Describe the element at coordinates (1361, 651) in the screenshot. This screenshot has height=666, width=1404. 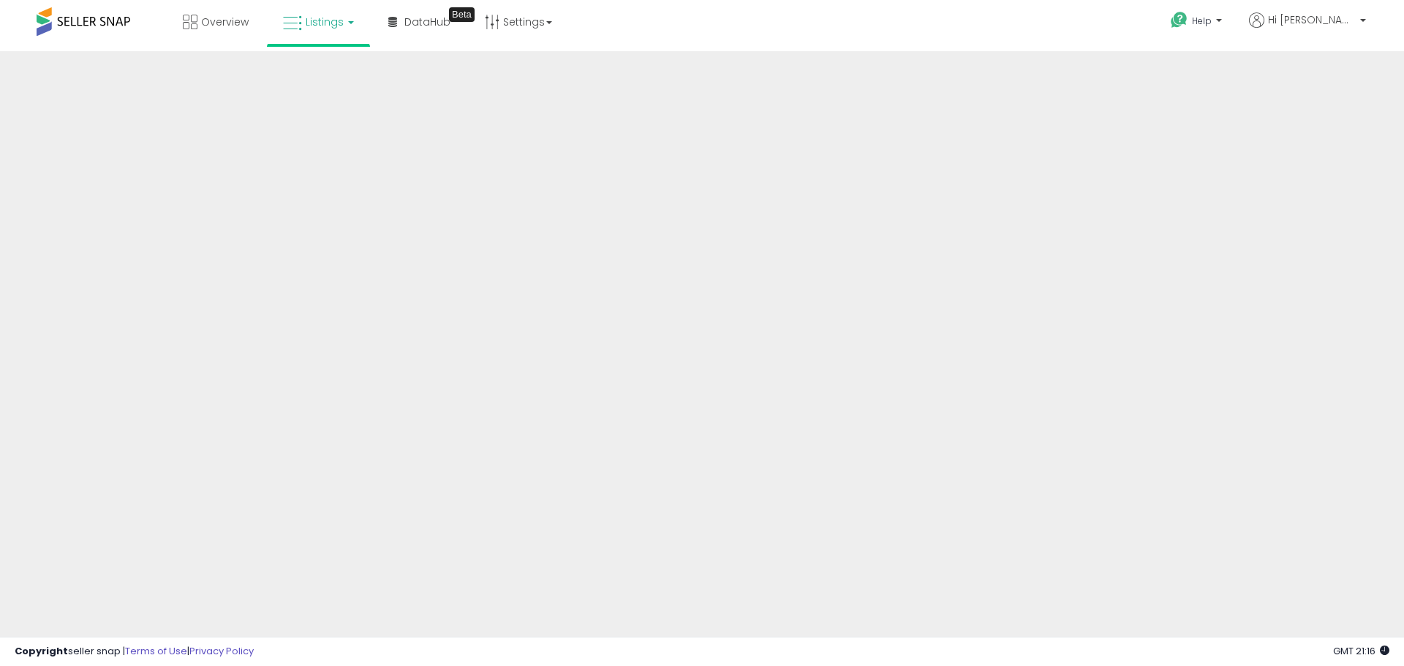
I see `span: 2025-09-9 21:16 GMT` at that location.